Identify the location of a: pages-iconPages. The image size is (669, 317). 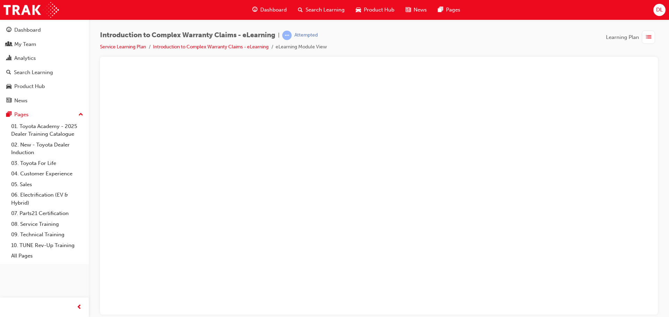
(449, 10).